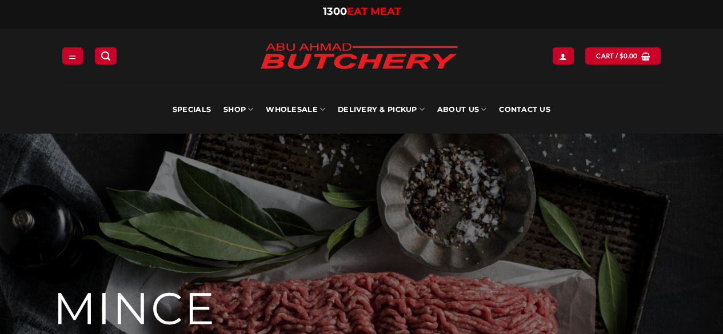  Describe the element at coordinates (335, 11) in the screenshot. I see `span: 1300` at that location.